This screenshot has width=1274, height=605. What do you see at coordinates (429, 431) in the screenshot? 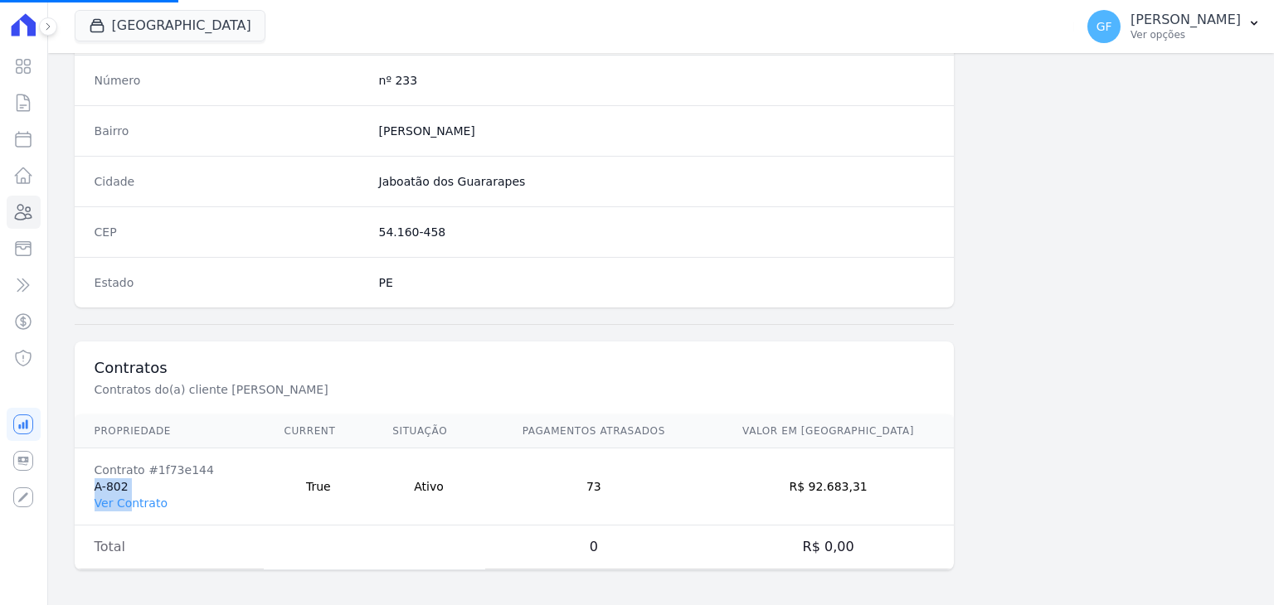
I see `th: Situação` at bounding box center [429, 431].